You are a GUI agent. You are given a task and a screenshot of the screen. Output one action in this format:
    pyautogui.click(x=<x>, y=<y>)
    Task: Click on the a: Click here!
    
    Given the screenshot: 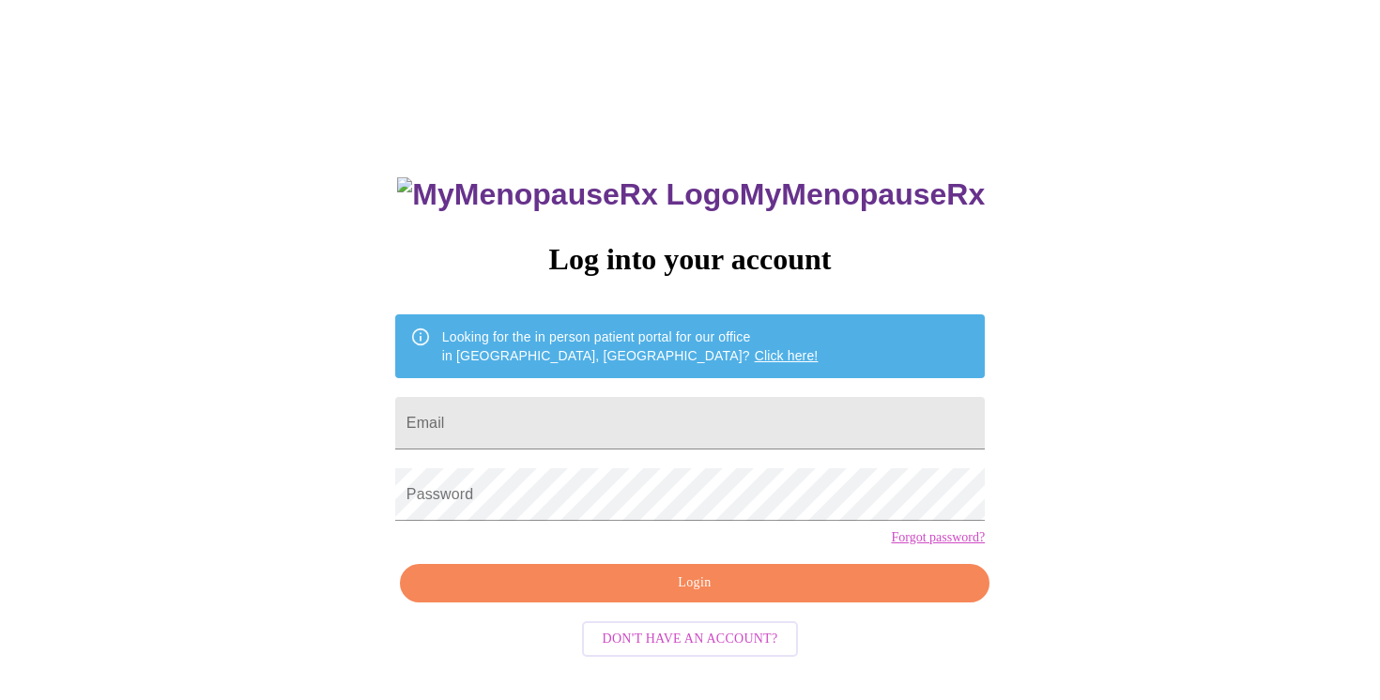 What is the action you would take?
    pyautogui.click(x=786, y=356)
    